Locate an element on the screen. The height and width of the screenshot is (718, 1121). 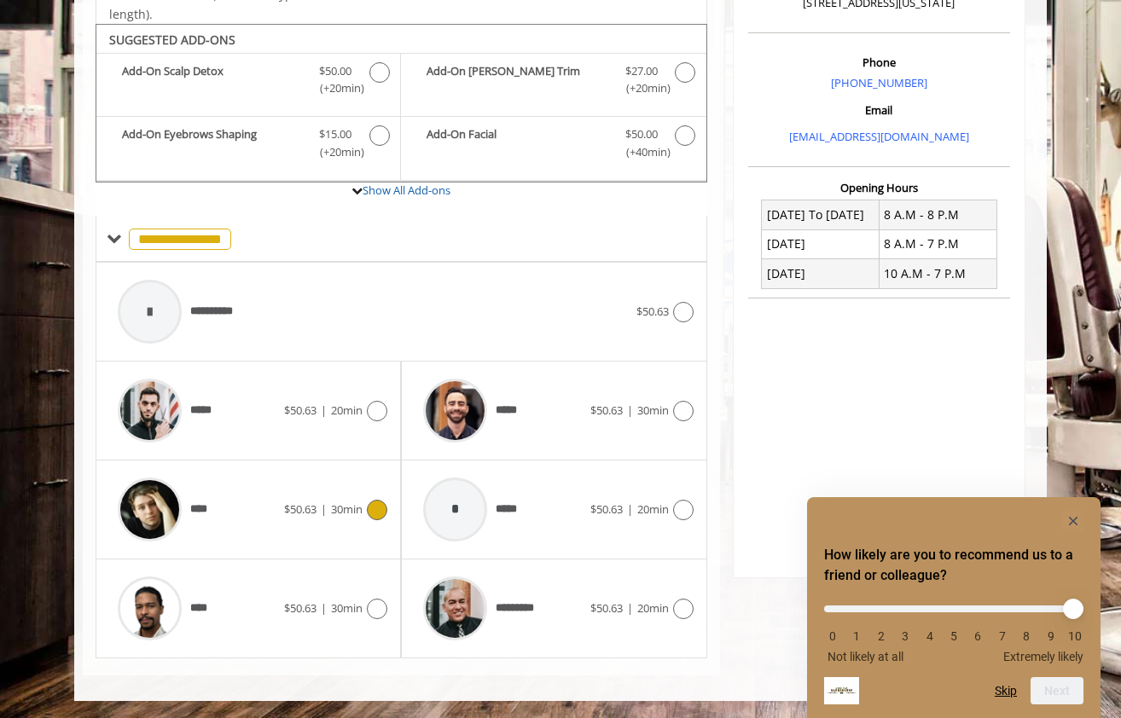
b: Add-On Eyebrows Shaping is located at coordinates (212, 143).